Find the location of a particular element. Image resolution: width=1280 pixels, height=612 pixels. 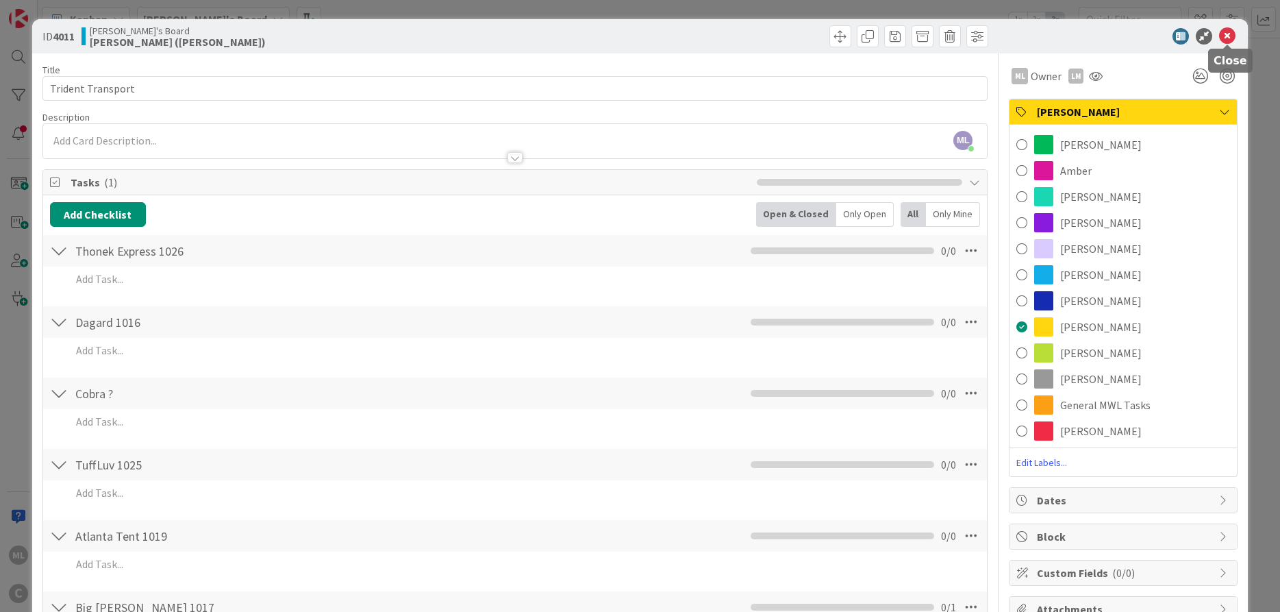

span: Owner is located at coordinates (1046, 76).